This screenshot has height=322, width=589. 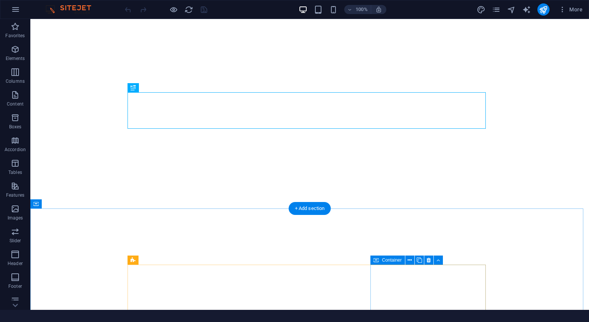 I want to click on i: Pages (Ctrl+Alt+S), so click(x=496, y=9).